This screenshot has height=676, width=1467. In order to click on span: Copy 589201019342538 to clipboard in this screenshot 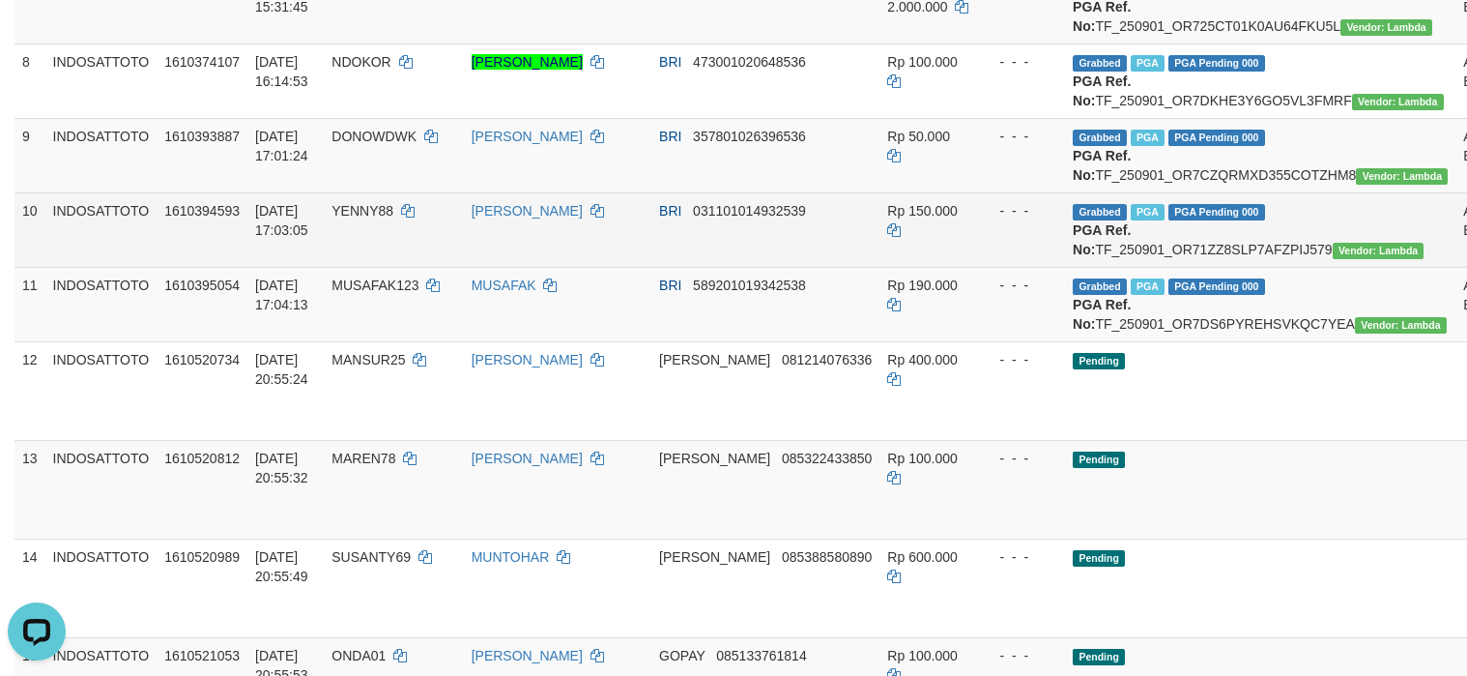, I will do `click(749, 285)`.